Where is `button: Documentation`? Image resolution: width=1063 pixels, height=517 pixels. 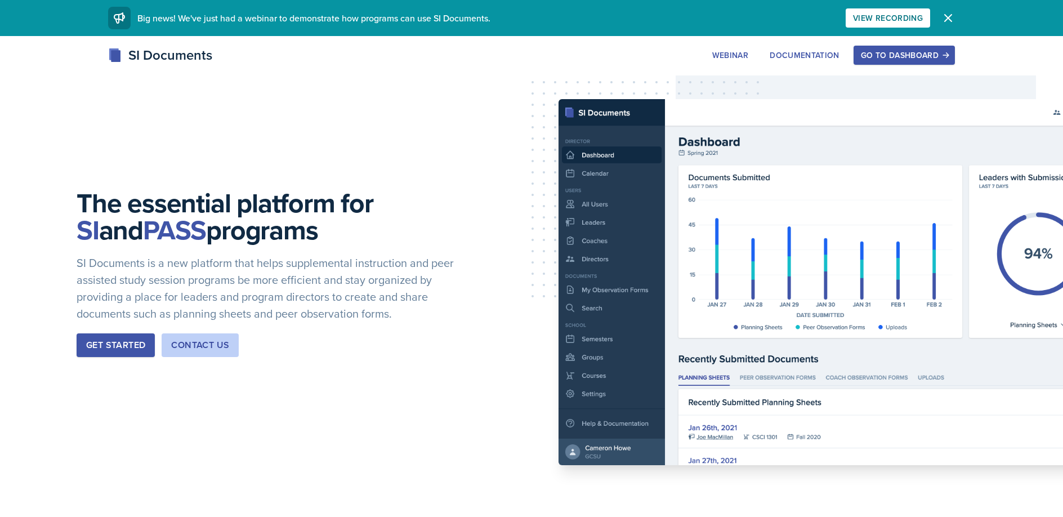 button: Documentation is located at coordinates (804, 55).